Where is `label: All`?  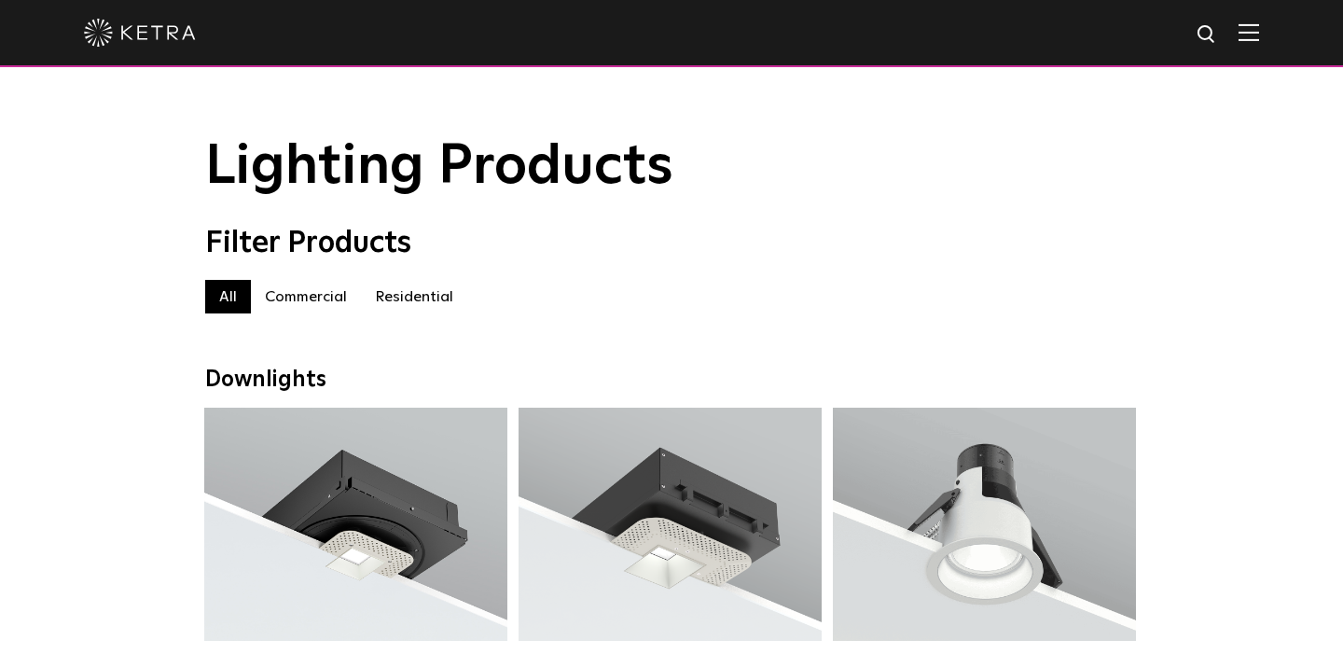 label: All is located at coordinates (228, 297).